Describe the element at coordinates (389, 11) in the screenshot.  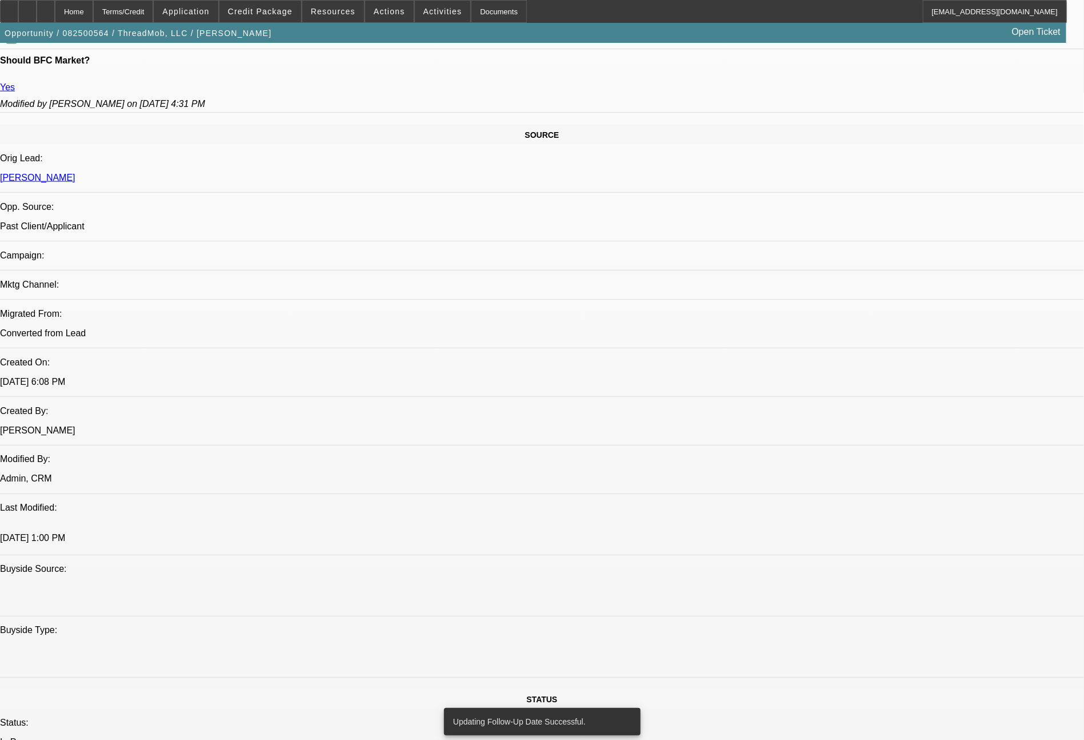
I see `button: Actions` at that location.